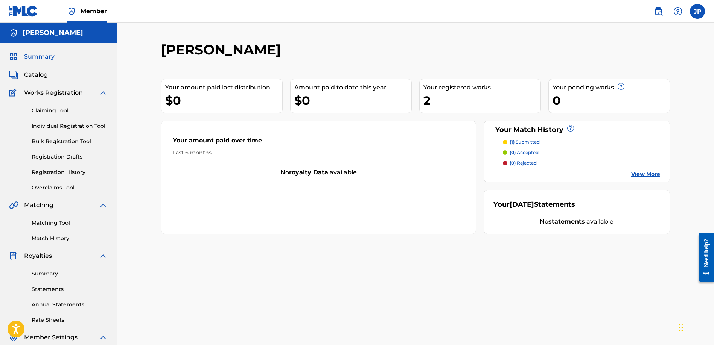 The width and height of the screenshot is (714, 345). Describe the element at coordinates (70, 289) in the screenshot. I see `a: Statements` at that location.